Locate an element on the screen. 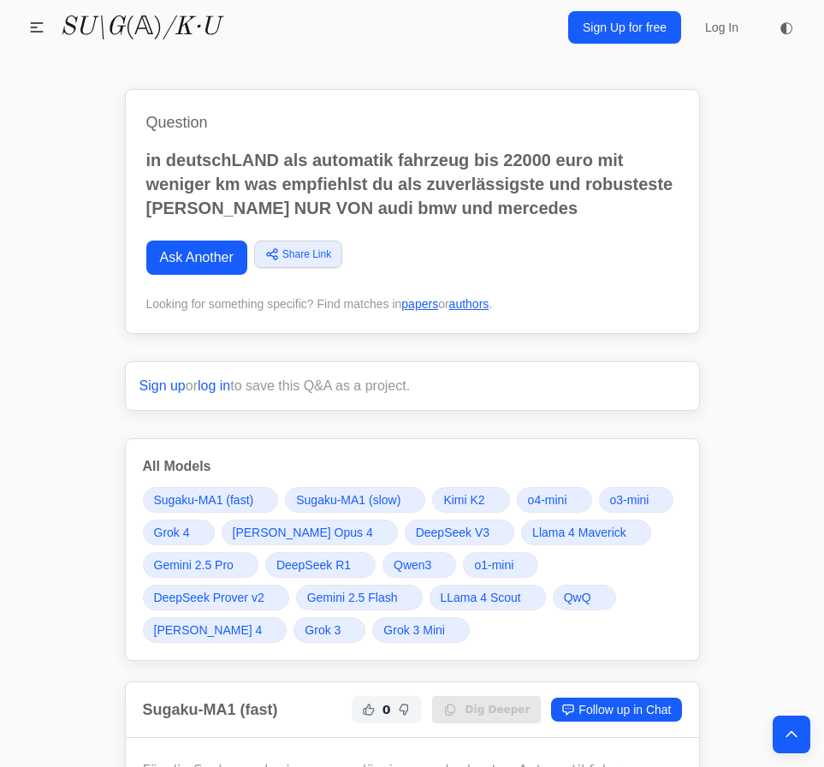 Image resolution: width=824 pixels, height=767 pixels. span: DeepSeek Prover v2 is located at coordinates (209, 597).